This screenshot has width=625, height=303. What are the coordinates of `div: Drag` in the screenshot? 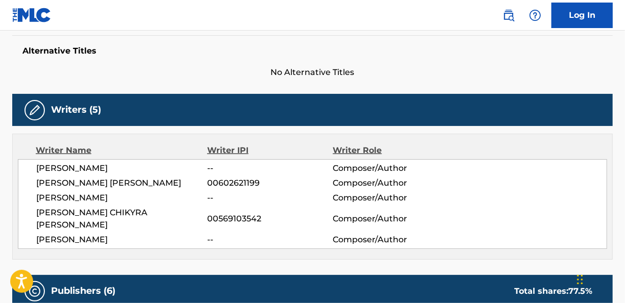 It's located at (580, 280).